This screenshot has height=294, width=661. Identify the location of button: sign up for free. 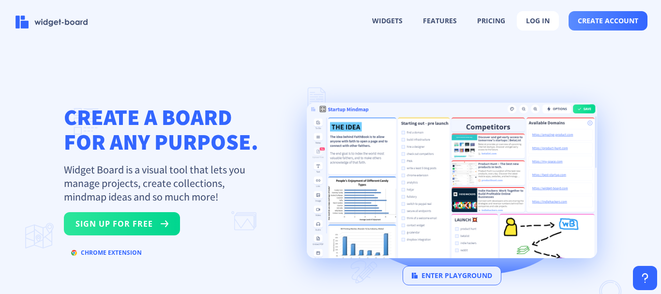
(122, 224).